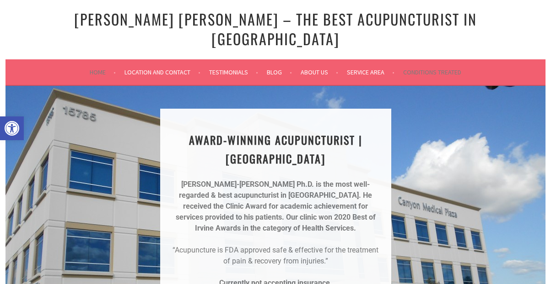 This screenshot has height=284, width=551. Describe the element at coordinates (370, 72) in the screenshot. I see `a: Service Area` at that location.